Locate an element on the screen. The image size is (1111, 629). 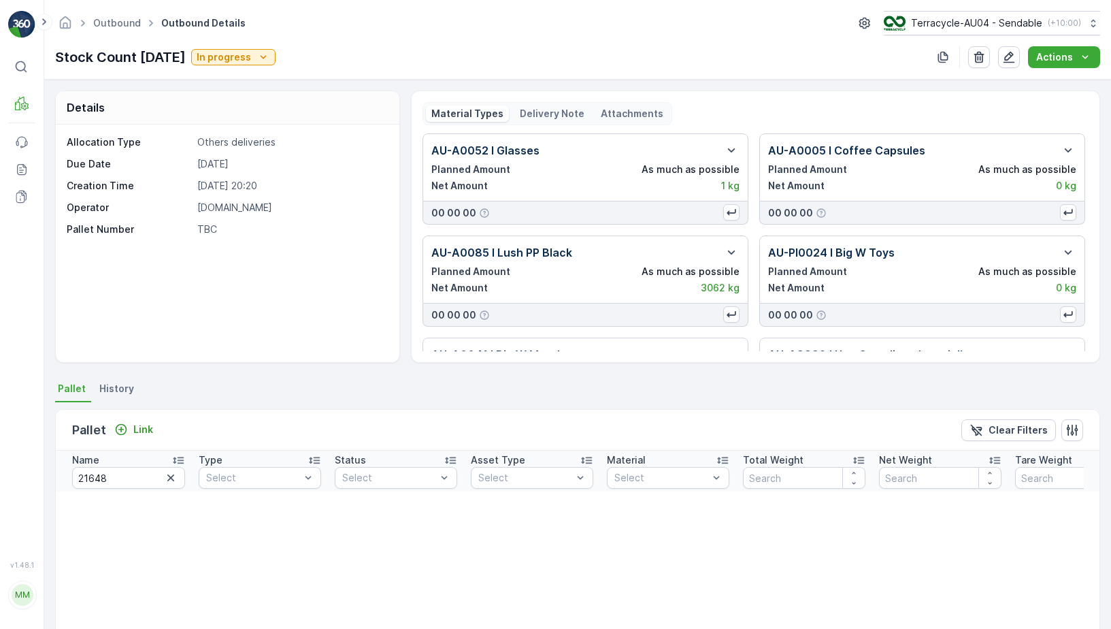
button: Link is located at coordinates (133, 429).